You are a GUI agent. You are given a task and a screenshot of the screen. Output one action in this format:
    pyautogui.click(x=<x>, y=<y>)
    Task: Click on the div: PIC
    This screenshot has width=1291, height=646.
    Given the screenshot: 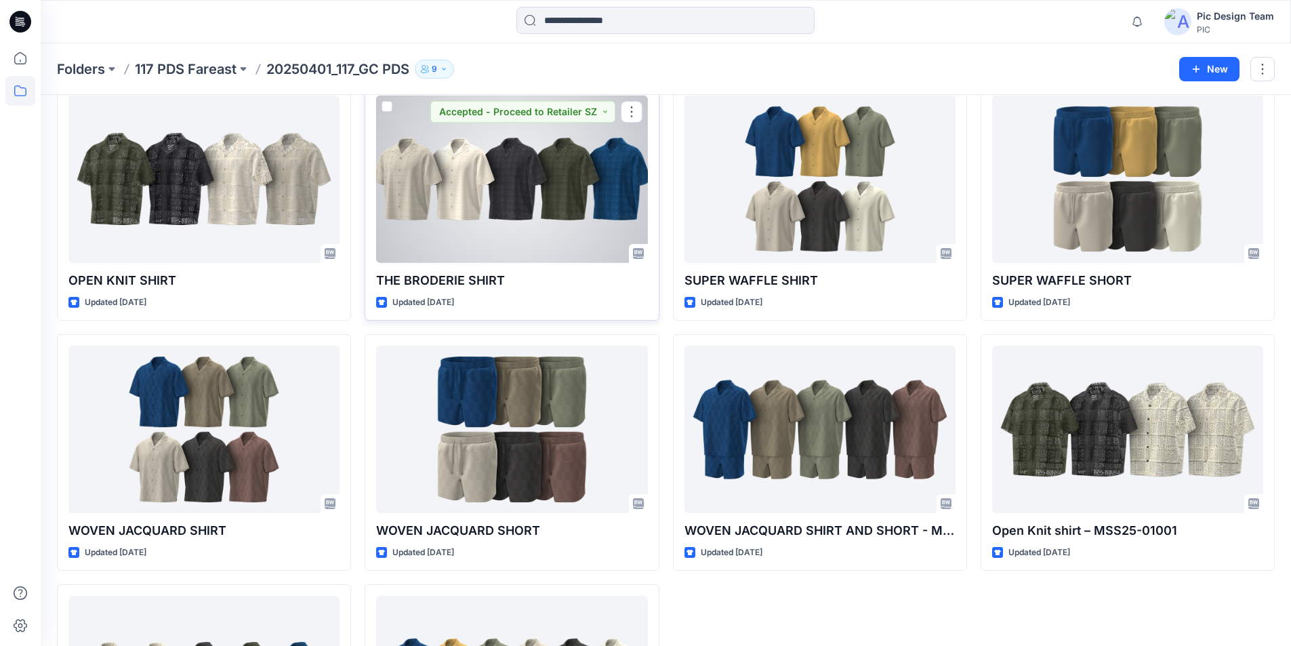 What is the action you would take?
    pyautogui.click(x=1235, y=29)
    